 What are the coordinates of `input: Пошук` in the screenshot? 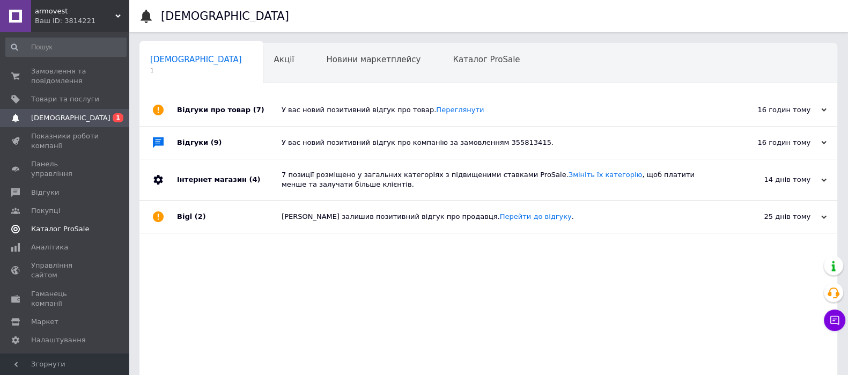 It's located at (66, 47).